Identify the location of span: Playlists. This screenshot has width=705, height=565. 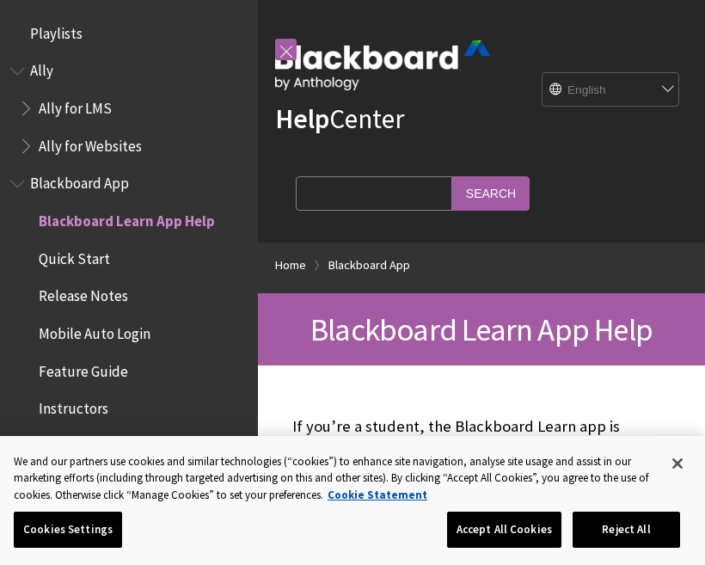
(56, 30).